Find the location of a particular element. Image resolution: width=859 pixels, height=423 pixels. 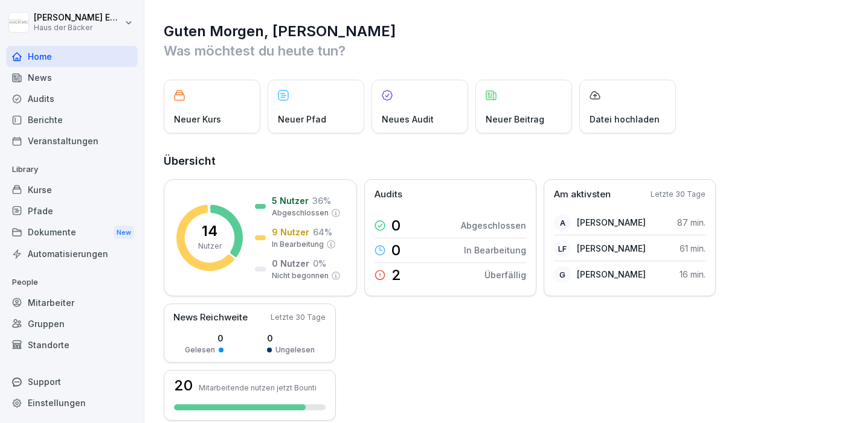

div: Berichte is located at coordinates (72, 120).